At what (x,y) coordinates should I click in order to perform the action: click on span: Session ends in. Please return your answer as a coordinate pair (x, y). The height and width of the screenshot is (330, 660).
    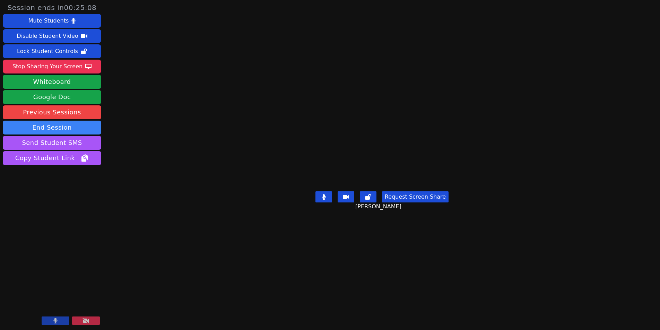
    Looking at the image, I should click on (52, 8).